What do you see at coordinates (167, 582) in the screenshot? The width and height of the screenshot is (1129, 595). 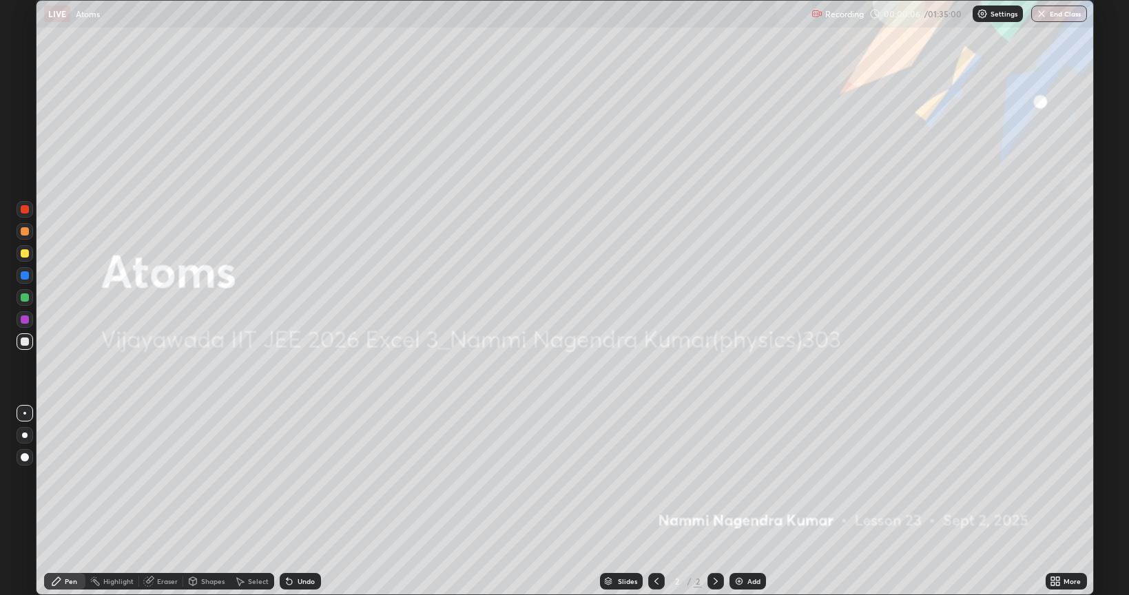 I see `div: Eraser` at bounding box center [167, 582].